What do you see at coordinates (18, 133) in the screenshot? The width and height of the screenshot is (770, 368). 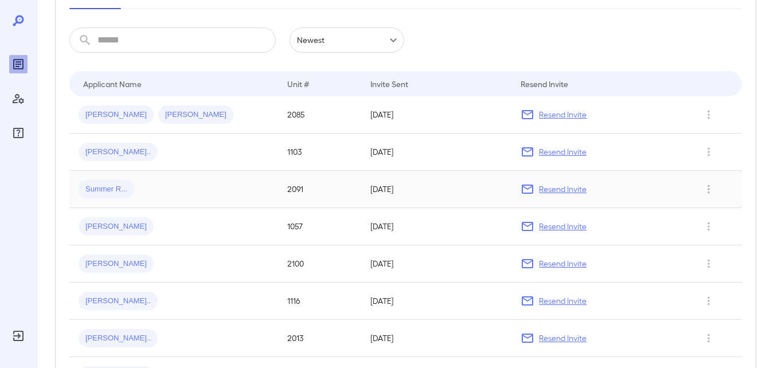 I see `div: FAQ` at bounding box center [18, 133].